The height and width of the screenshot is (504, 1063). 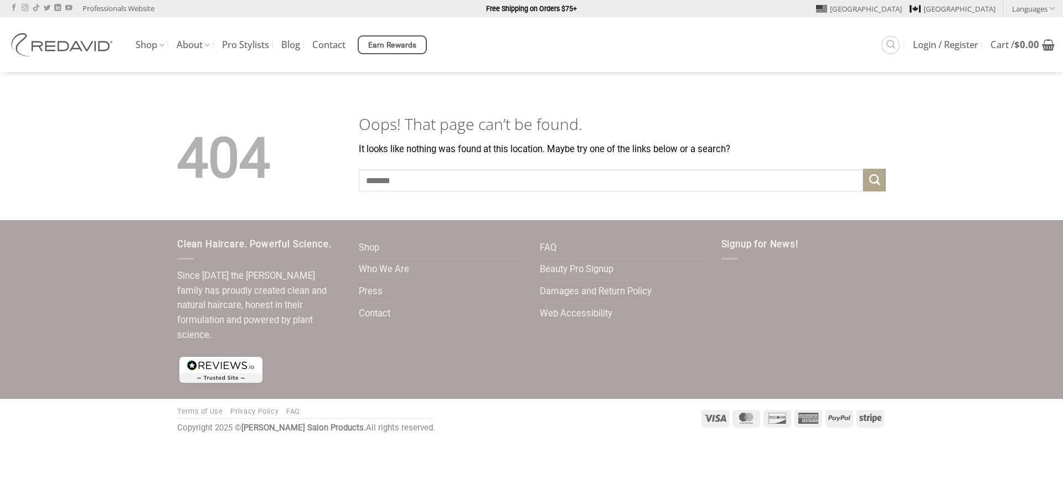 I want to click on a: Earn Rewards, so click(x=392, y=45).